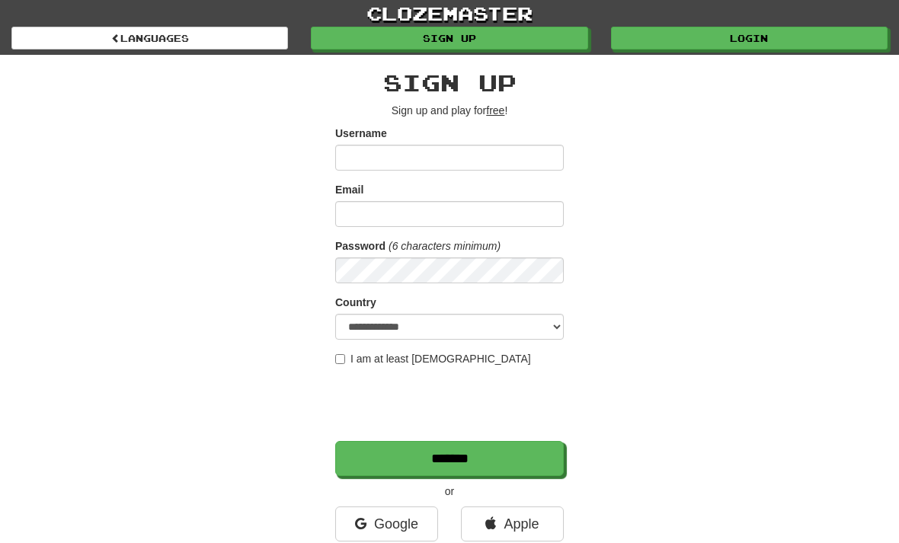 This screenshot has width=899, height=543. I want to click on a: Apple, so click(512, 524).